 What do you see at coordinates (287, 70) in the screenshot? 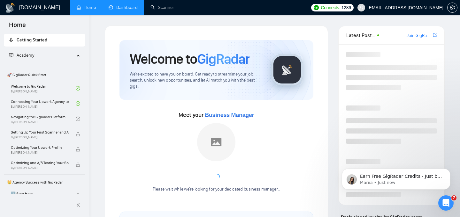
I see `img: gigradar-logo.png` at bounding box center [287, 70].